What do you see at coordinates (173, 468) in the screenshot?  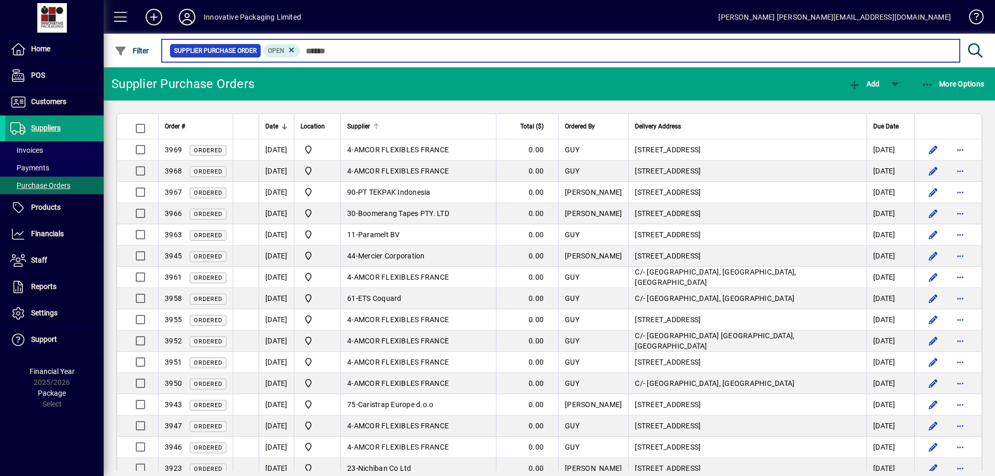 I see `span: 3923` at bounding box center [173, 468].